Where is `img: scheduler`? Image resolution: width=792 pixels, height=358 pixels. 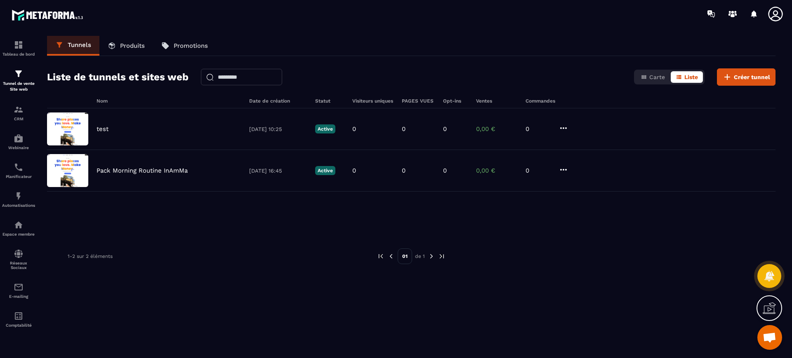 img: scheduler is located at coordinates (19, 167).